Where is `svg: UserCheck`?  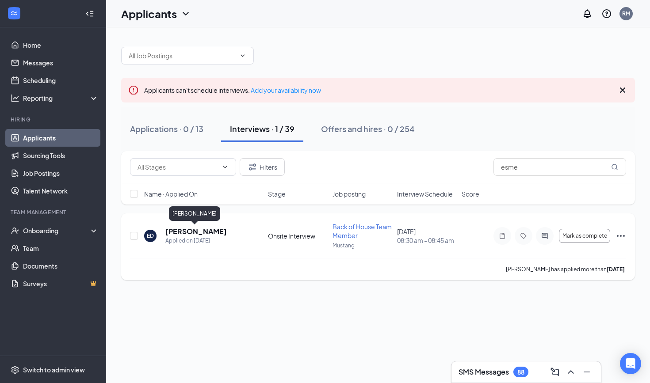
svg: UserCheck is located at coordinates (15, 231).